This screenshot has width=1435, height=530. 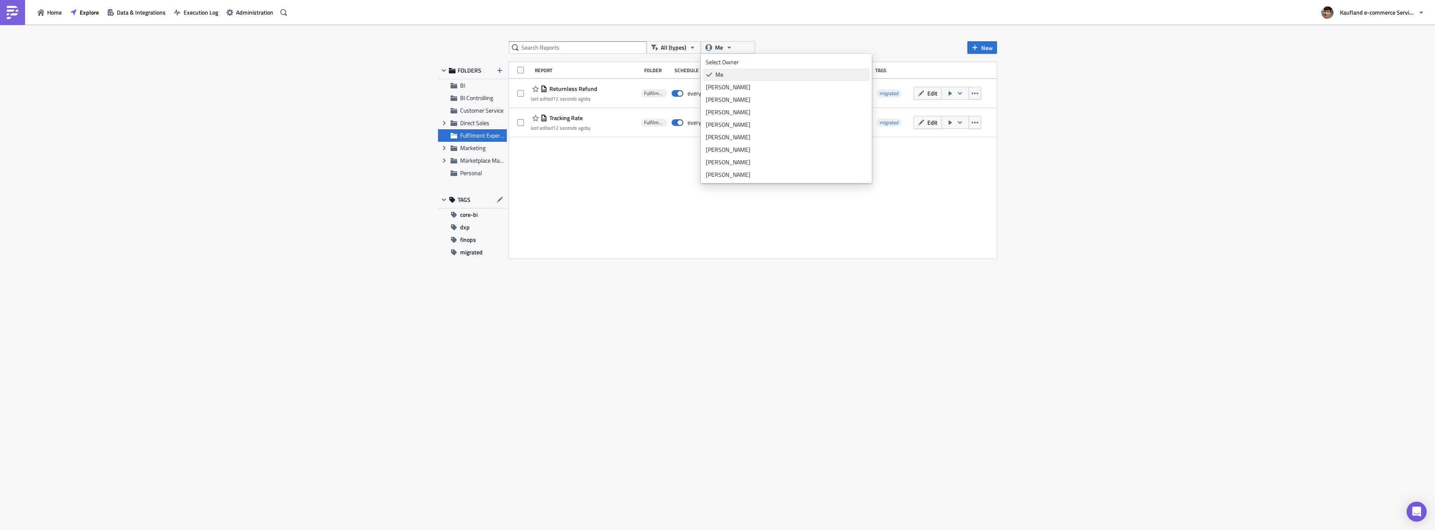 I want to click on span: Tracking Rate, so click(x=565, y=118).